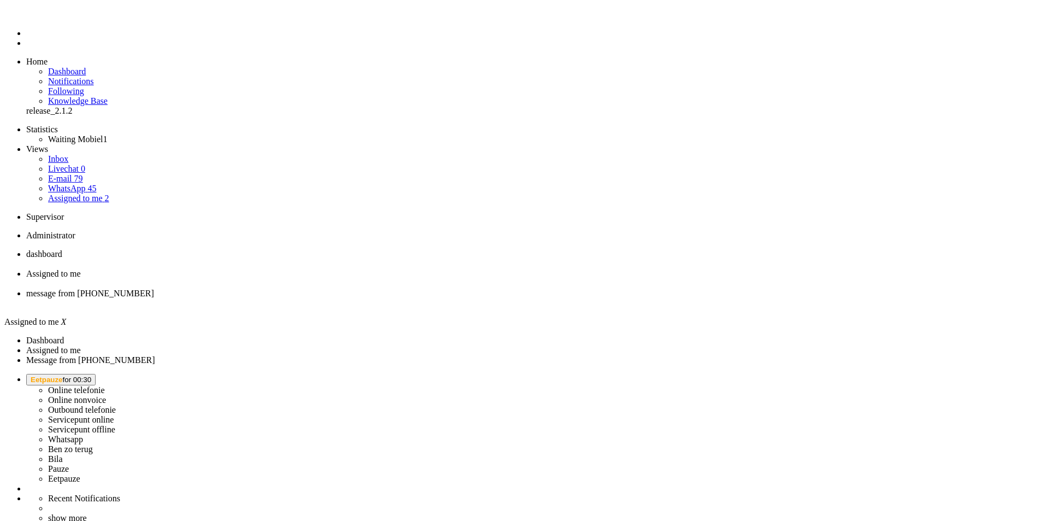 The height and width of the screenshot is (521, 1049). I want to click on span: 45, so click(92, 188).